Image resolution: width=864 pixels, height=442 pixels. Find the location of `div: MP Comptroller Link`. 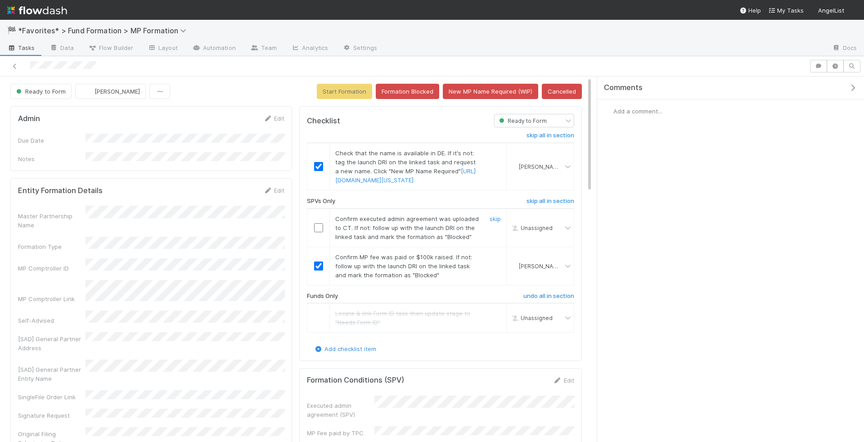

div: MP Comptroller Link is located at coordinates (52, 299).